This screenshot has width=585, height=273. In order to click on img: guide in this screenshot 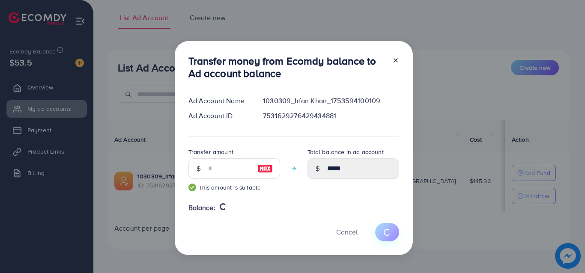, I will do `click(192, 188)`.